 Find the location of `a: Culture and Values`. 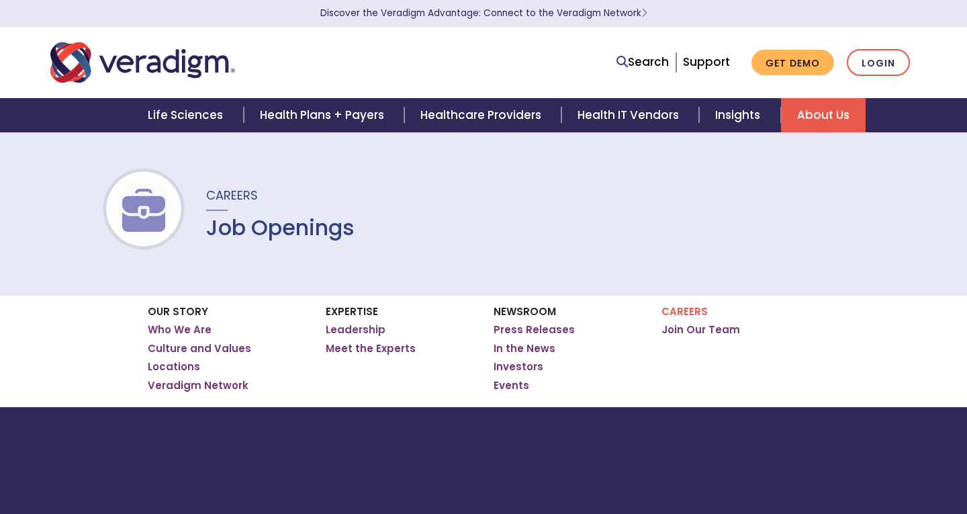

a: Culture and Values is located at coordinates (199, 349).